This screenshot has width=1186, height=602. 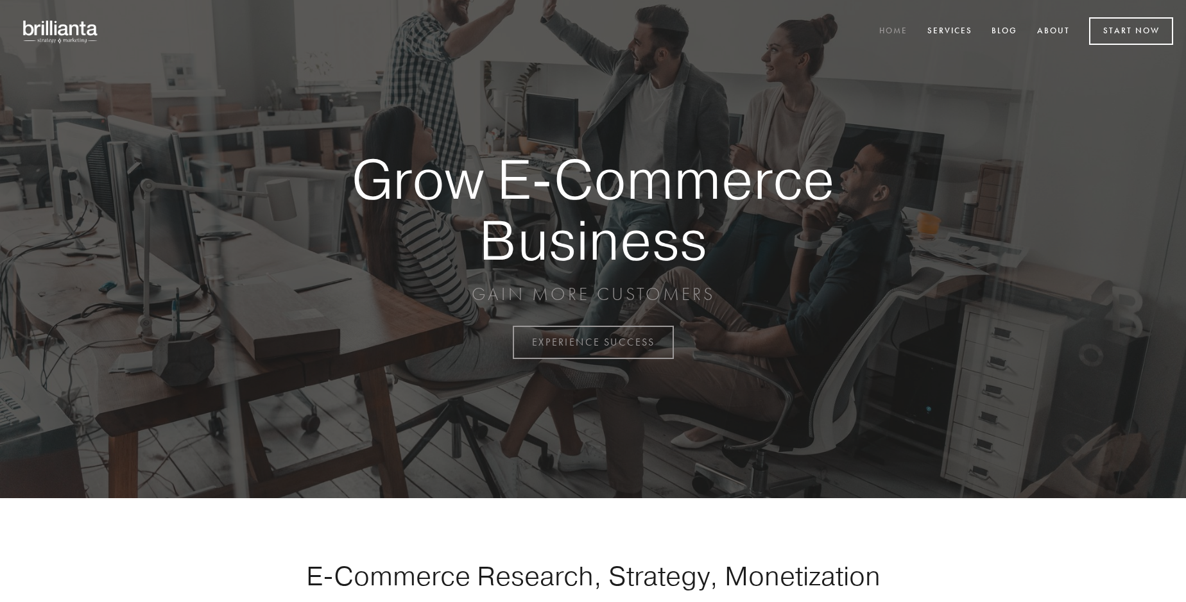 I want to click on a: EXPERIENCE SUCCESS, so click(x=593, y=343).